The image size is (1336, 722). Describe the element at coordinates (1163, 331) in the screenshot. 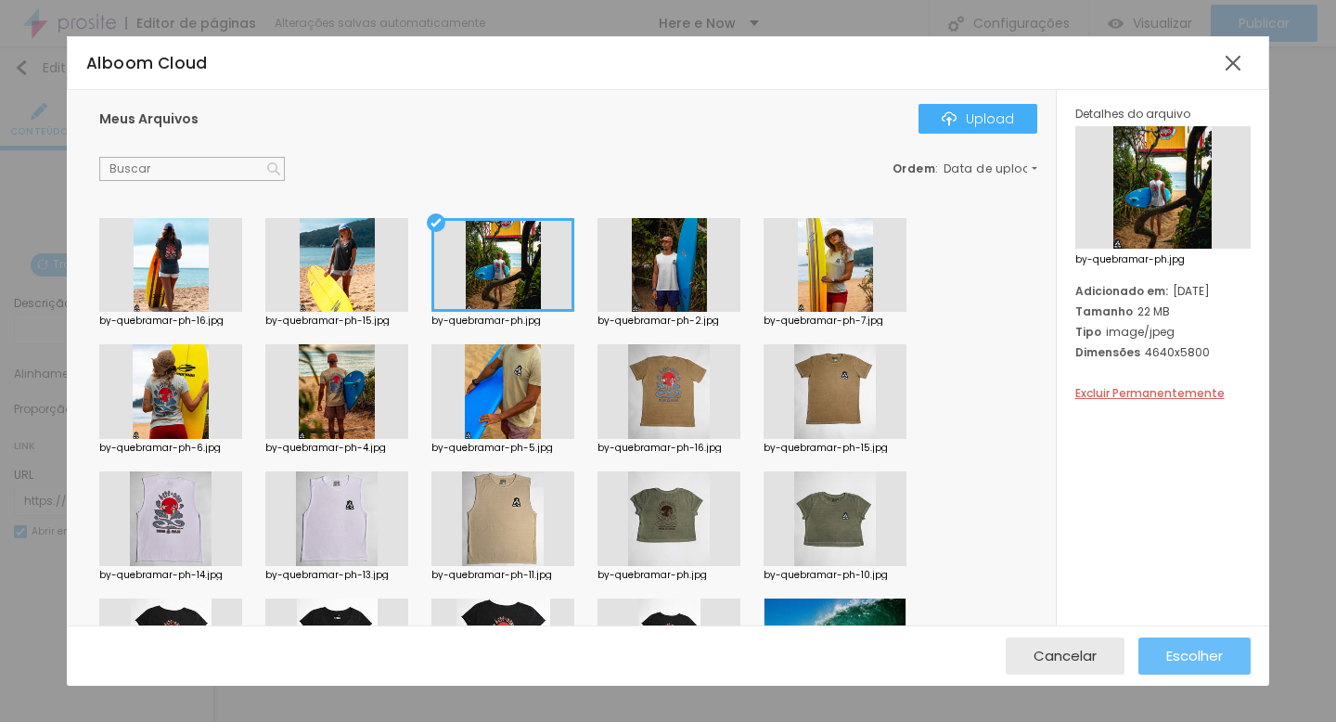

I see `div: image/jpeg` at that location.